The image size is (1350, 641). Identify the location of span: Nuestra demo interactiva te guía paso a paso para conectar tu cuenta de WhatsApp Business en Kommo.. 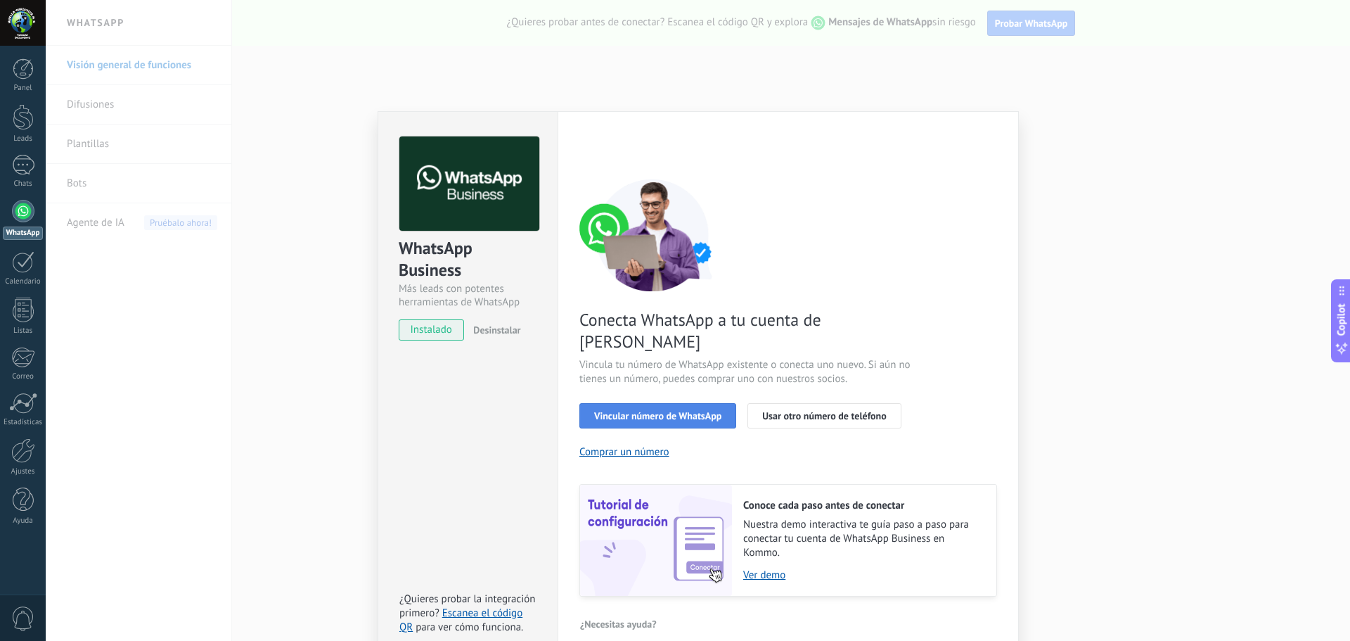
(863, 539).